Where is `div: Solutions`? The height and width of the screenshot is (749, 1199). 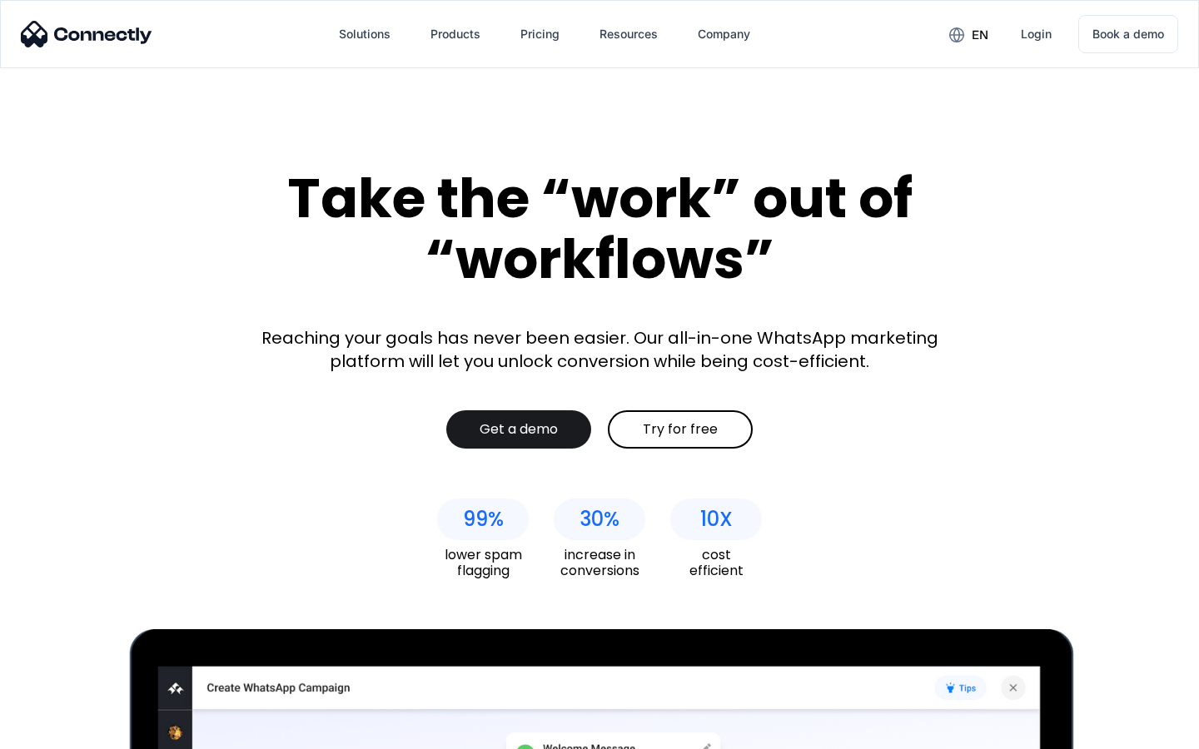 div: Solutions is located at coordinates (365, 34).